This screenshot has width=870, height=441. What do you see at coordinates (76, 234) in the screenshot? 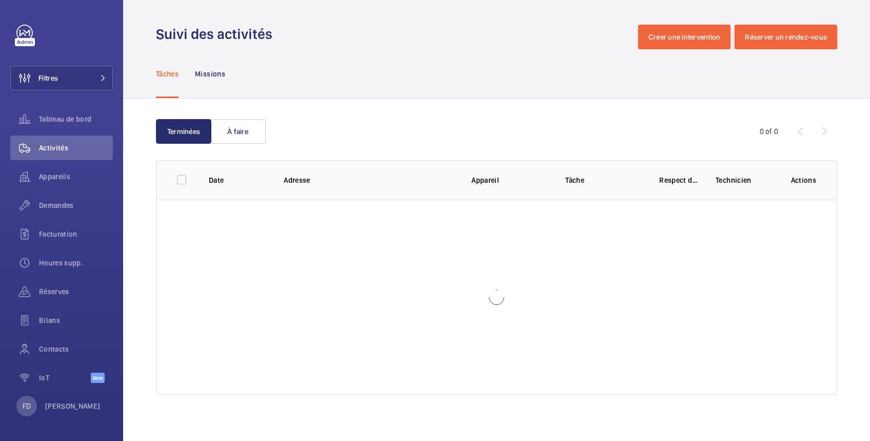
I see `span: Facturation` at bounding box center [76, 234].